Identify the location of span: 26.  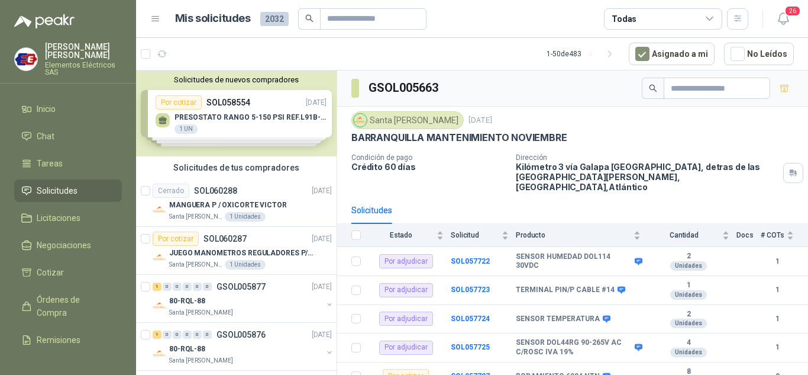
(793, 11).